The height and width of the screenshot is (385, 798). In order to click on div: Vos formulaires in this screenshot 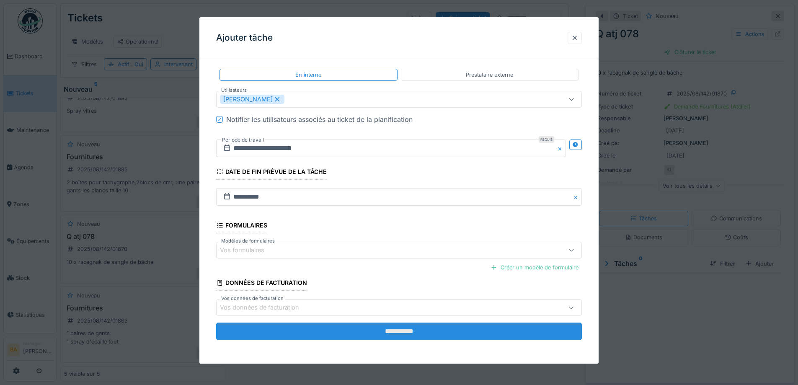, I will do `click(248, 251)`.